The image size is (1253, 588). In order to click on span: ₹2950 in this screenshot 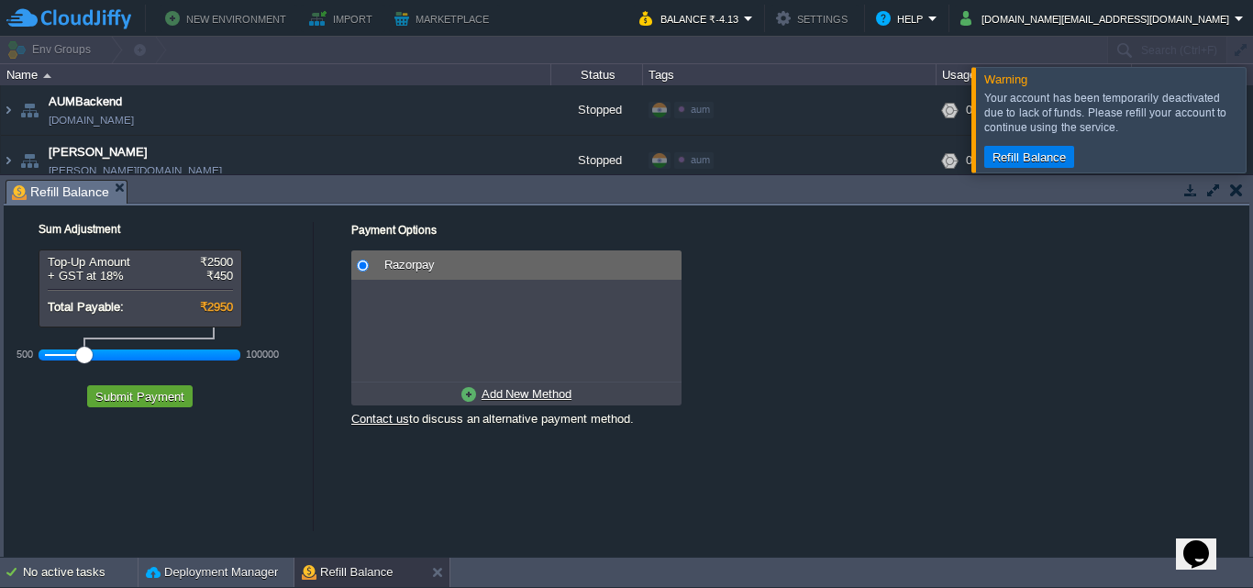, I will do `click(216, 306)`.